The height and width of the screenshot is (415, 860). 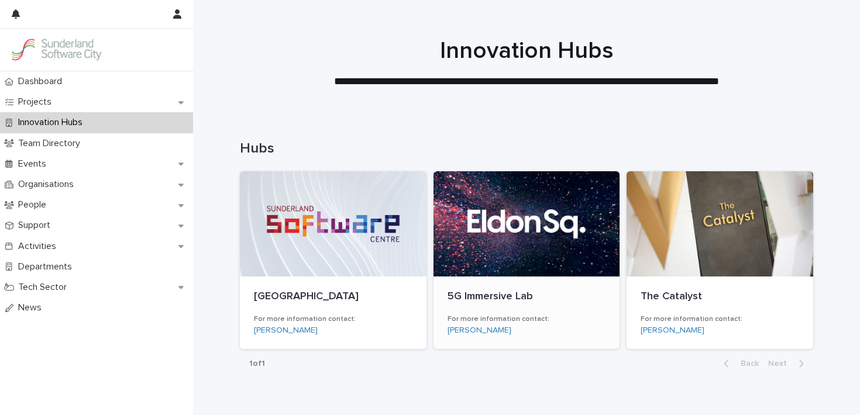 I want to click on p: Team Directory, so click(x=51, y=143).